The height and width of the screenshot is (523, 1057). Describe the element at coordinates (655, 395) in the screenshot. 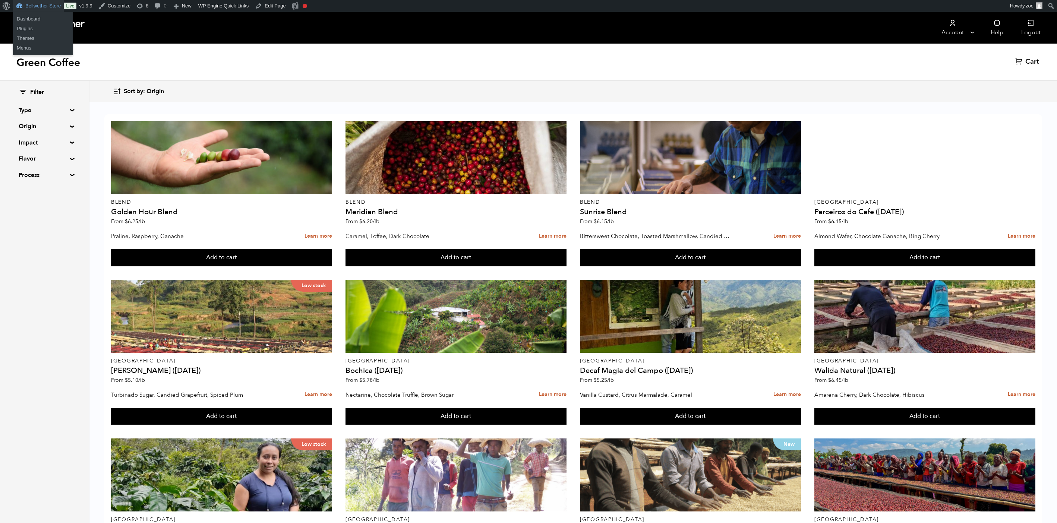

I see `p: Vanilla Custard, Citrus Marmalade, Caramel` at that location.